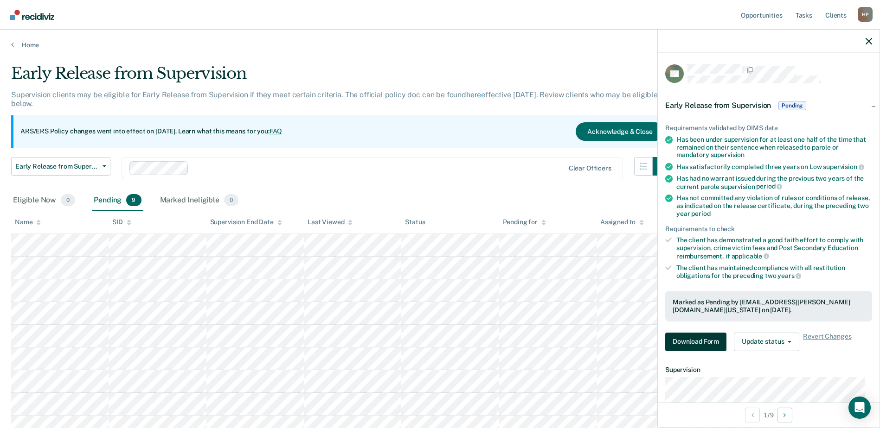 This screenshot has width=880, height=428. Describe the element at coordinates (44, 201) in the screenshot. I see `div: Eligible Now` at that location.